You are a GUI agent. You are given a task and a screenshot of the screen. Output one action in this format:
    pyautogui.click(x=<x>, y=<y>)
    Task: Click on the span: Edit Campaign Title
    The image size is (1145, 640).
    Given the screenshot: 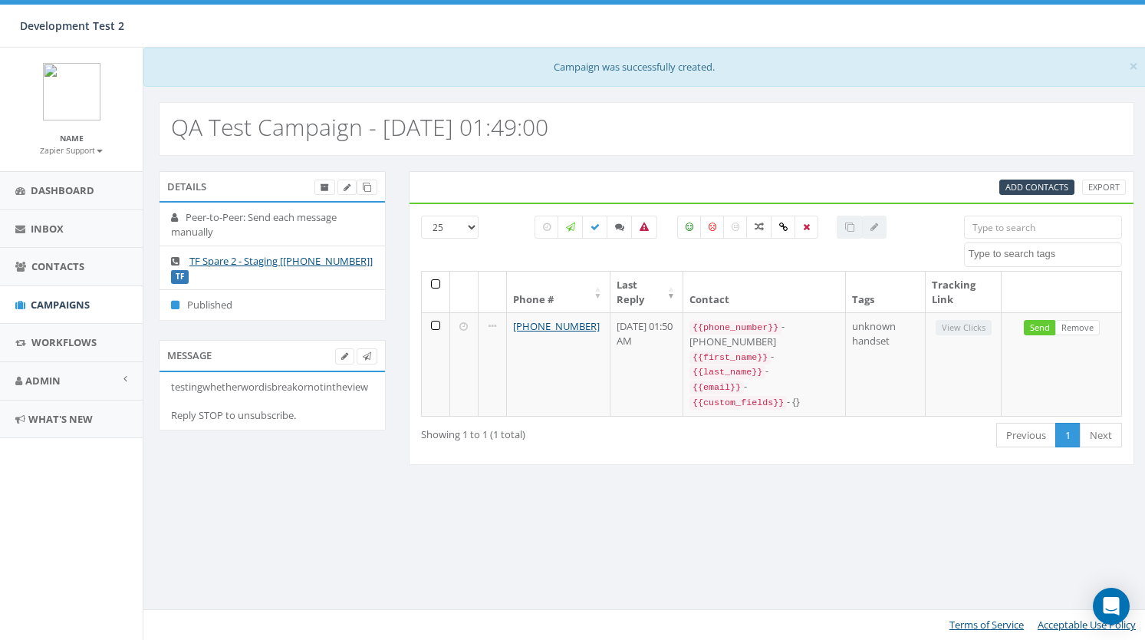 What is the action you would take?
    pyautogui.click(x=347, y=186)
    